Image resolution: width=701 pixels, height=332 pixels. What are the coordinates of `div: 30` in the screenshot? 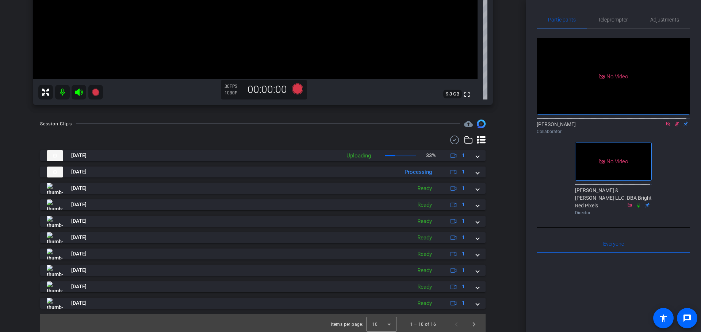 It's located at (234, 86).